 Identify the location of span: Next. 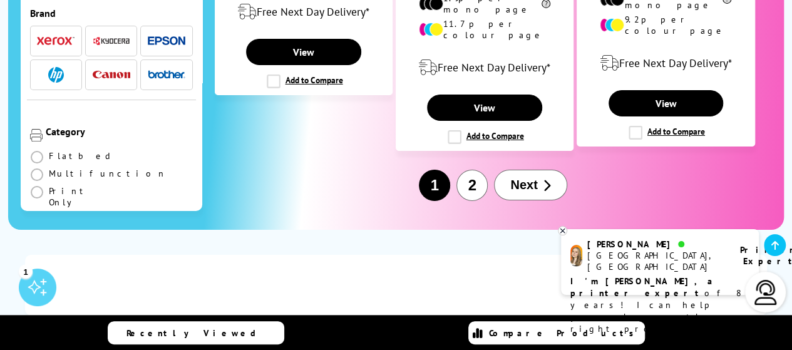
(523, 185).